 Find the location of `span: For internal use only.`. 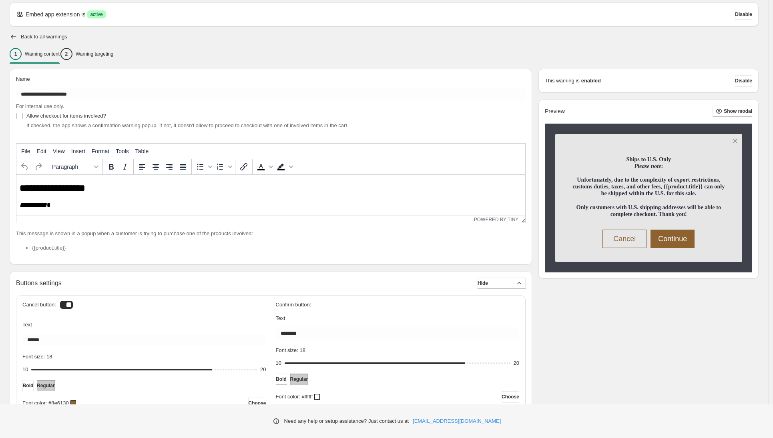

span: For internal use only. is located at coordinates (40, 106).